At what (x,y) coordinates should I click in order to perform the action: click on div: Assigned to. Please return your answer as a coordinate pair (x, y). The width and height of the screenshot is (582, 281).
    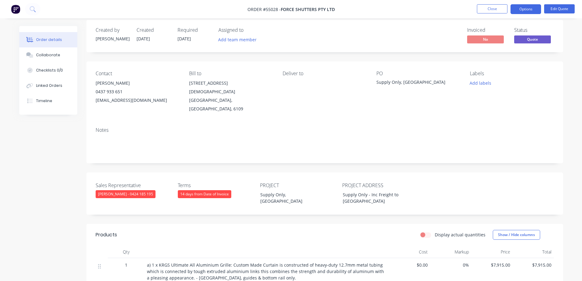
    Looking at the image, I should click on (249, 30).